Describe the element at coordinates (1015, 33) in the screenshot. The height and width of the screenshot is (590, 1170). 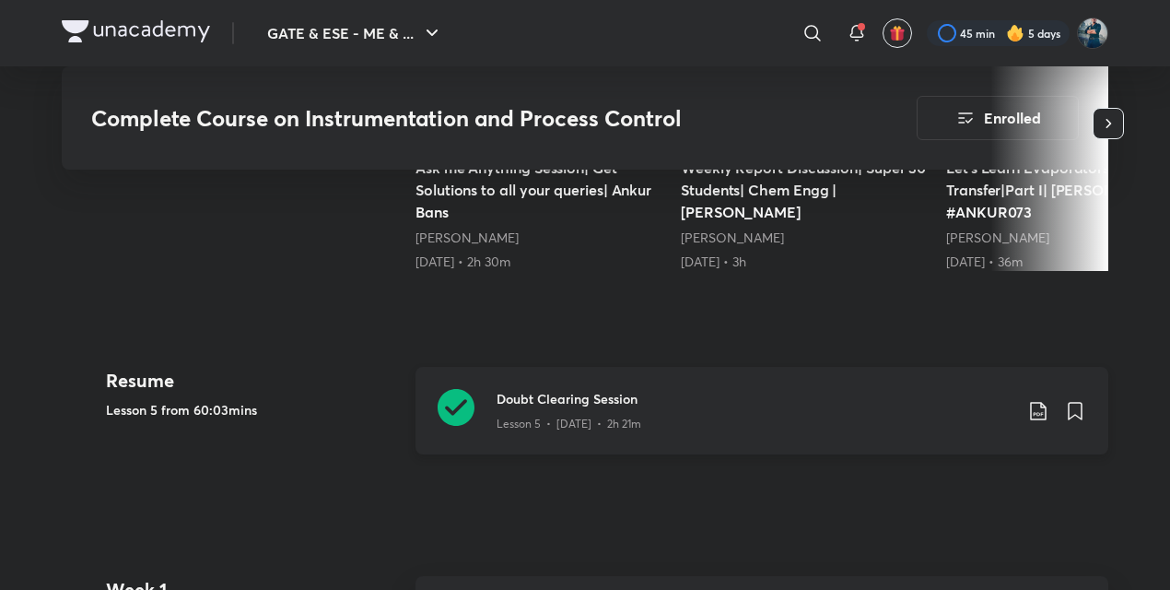
I see `img: streak` at that location.